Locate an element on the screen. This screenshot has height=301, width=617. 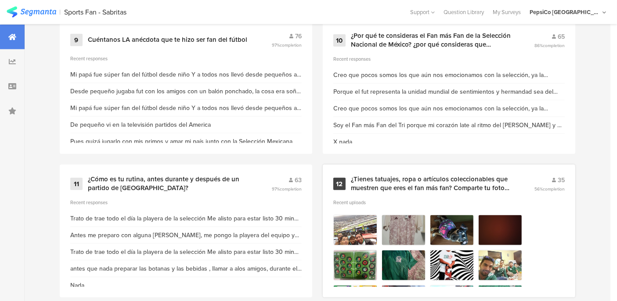
span: 35 is located at coordinates (561, 180).